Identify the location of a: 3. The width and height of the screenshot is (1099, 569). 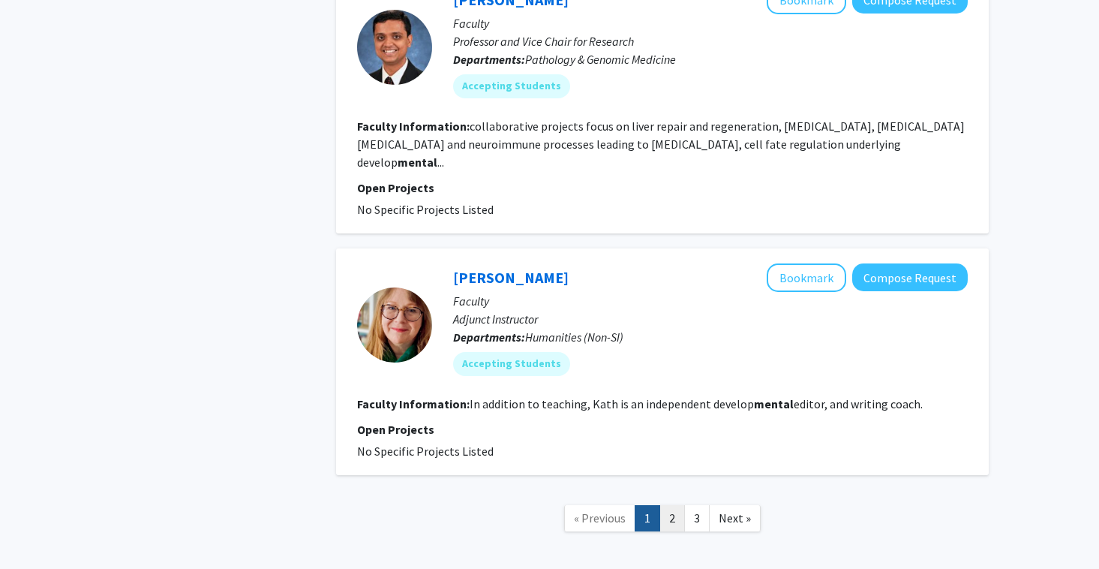
(697, 518).